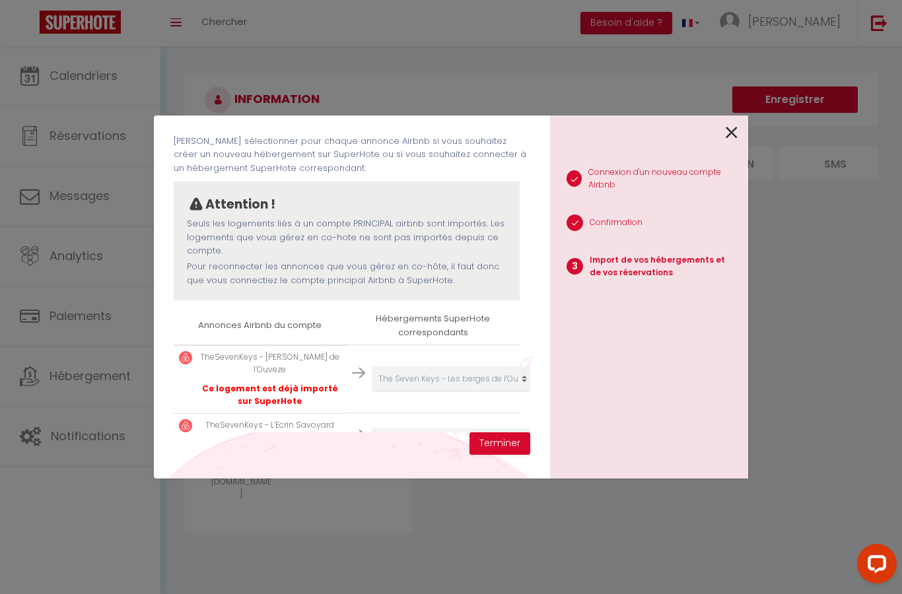 This screenshot has width=902, height=594. Describe the element at coordinates (347, 237) in the screenshot. I see `p: Seuls les logements liés à un compte PRINCIPAL airbnb sont importés. Les logements que vous gérez...` at that location.